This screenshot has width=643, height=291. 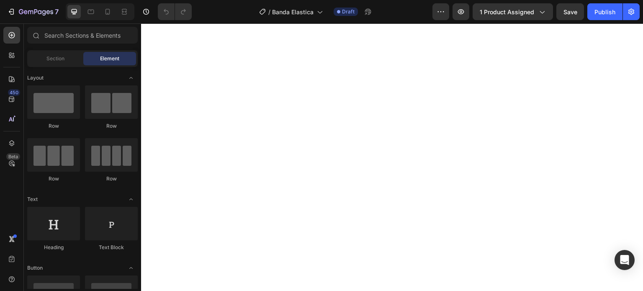 I want to click on button: 1 product assigned, so click(x=513, y=12).